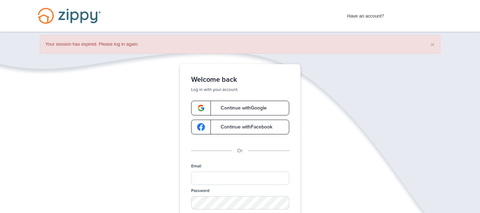 This screenshot has height=213, width=480. I want to click on a: google-logoContinue withFacebook, so click(240, 127).